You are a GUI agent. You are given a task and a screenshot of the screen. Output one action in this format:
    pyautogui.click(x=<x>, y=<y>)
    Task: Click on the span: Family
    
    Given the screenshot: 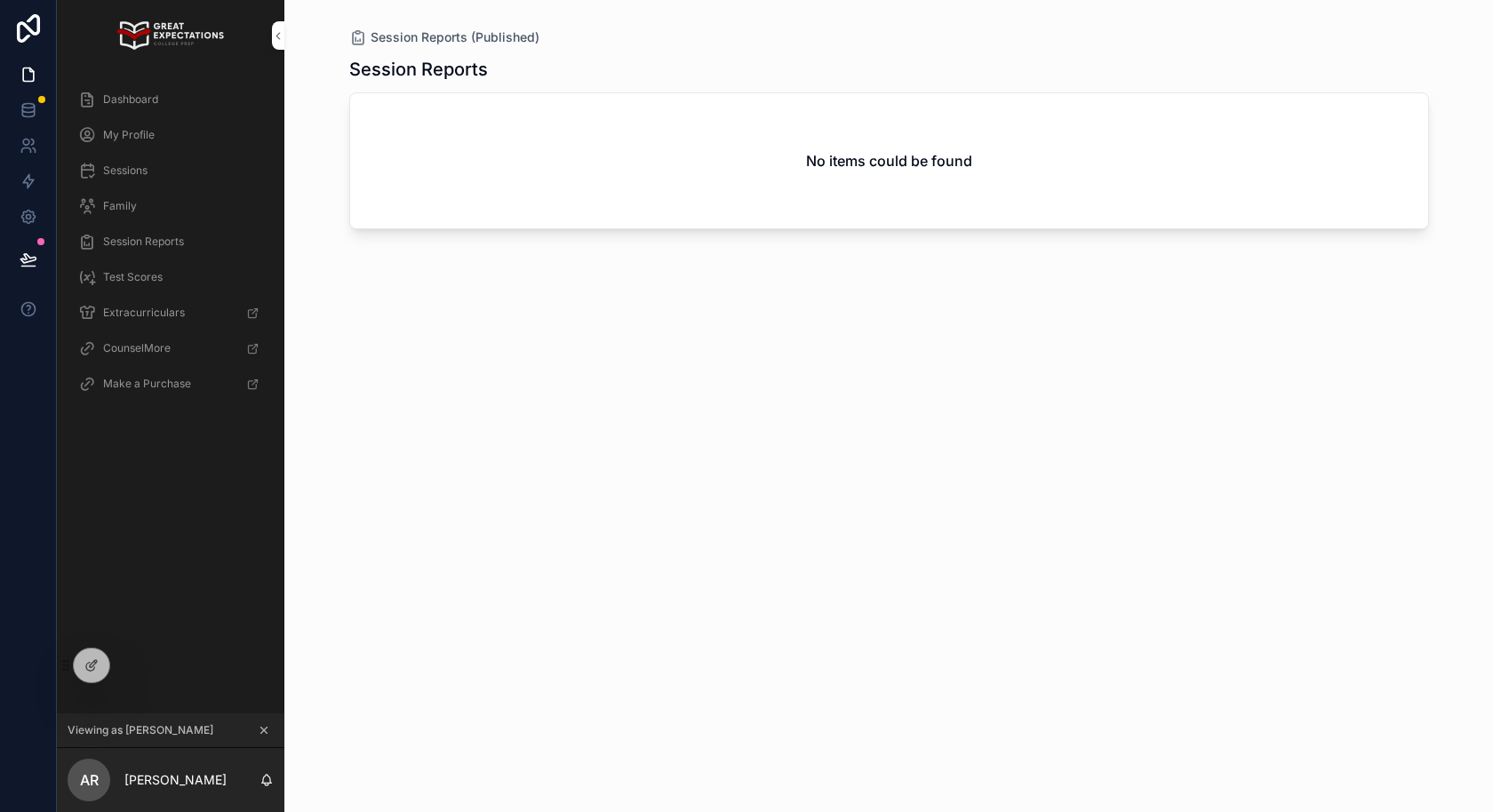 What is the action you would take?
    pyautogui.click(x=120, y=206)
    